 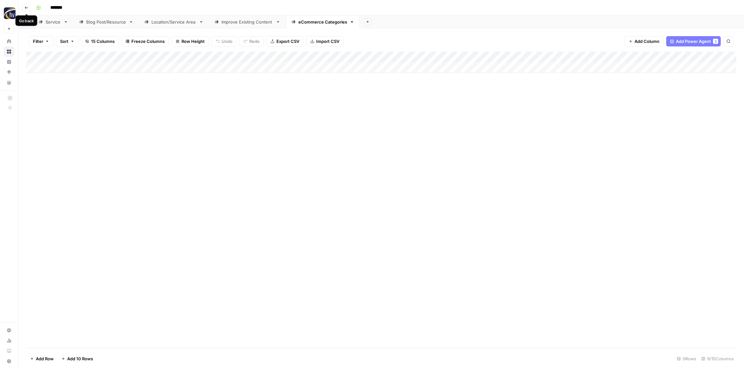 I want to click on button: Help + Support, so click(x=9, y=362).